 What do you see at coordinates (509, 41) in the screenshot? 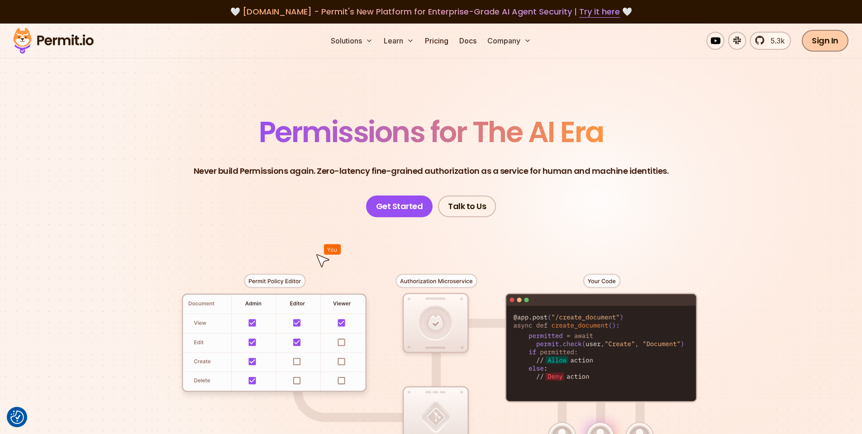
I see `button: Company` at bounding box center [509, 41].